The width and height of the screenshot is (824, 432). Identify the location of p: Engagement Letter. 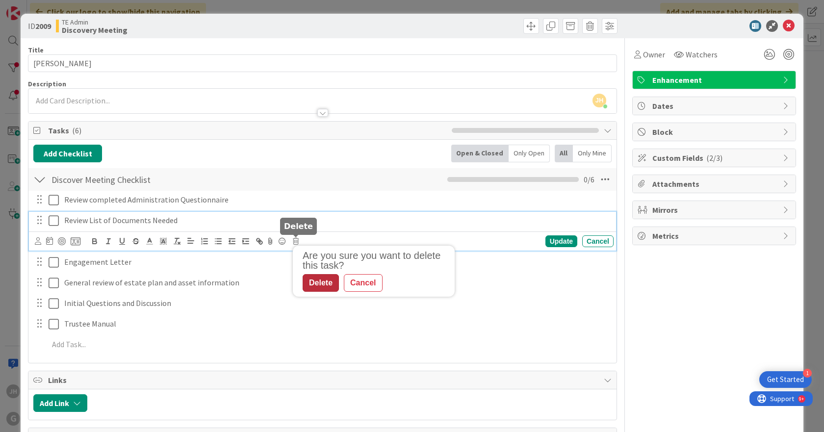
(337, 262).